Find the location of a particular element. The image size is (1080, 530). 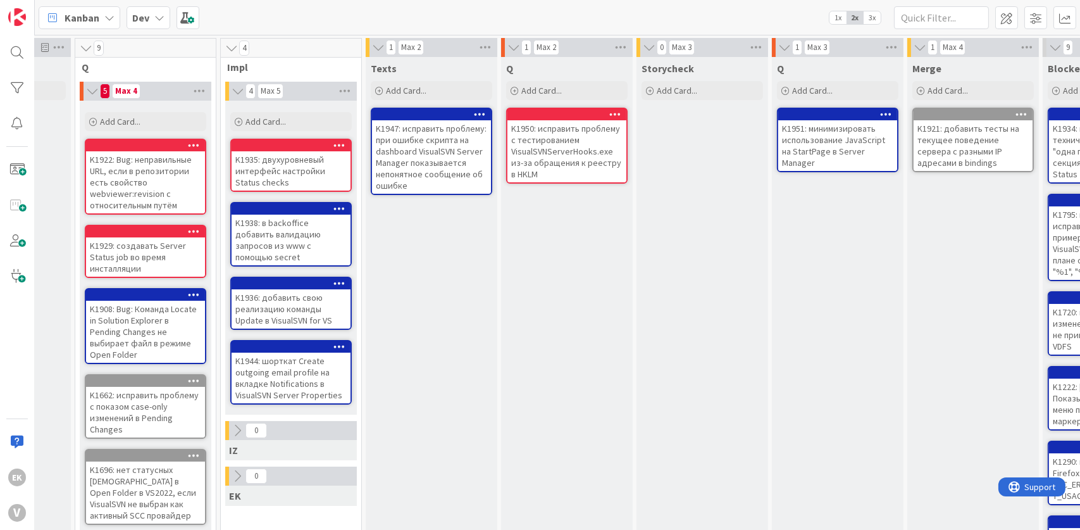

div: EK is located at coordinates (17, 477).